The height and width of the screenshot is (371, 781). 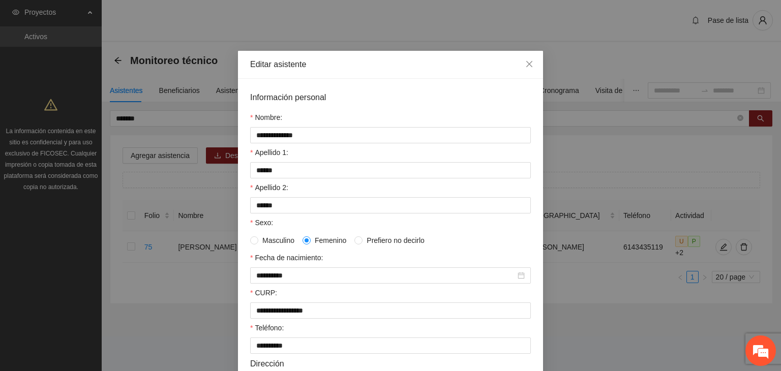 What do you see at coordinates (391, 346) in the screenshot?
I see `input: Teléfono:` at bounding box center [391, 346].